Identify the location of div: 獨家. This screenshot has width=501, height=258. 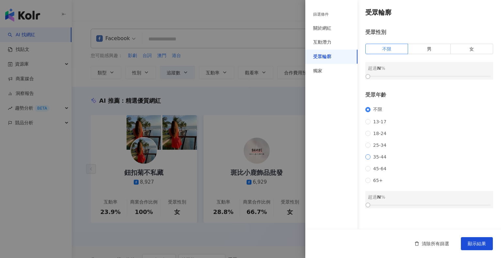
(318, 71).